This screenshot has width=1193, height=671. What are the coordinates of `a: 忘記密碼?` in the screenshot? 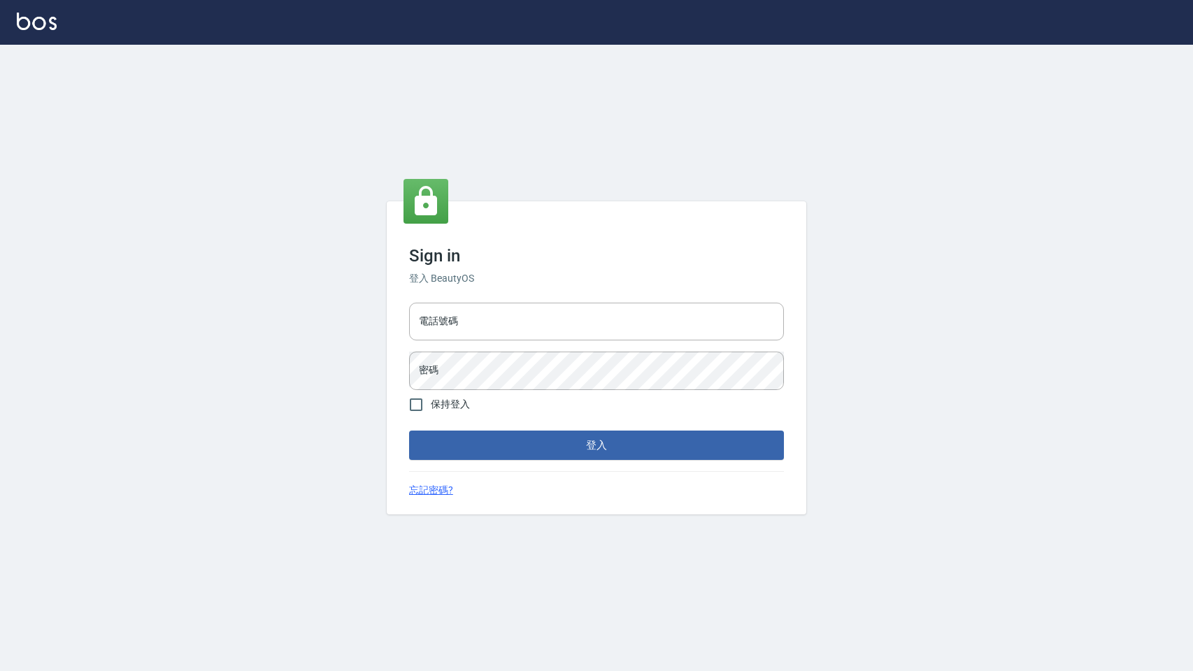 It's located at (431, 490).